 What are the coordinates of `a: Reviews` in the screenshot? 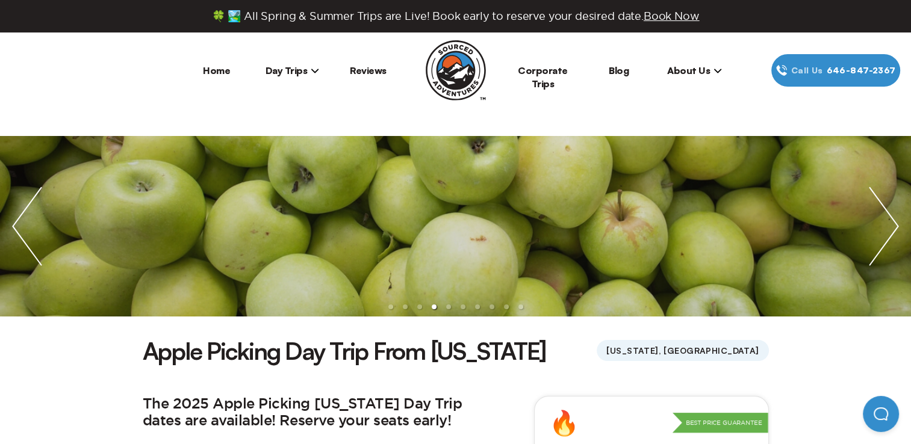 It's located at (368, 70).